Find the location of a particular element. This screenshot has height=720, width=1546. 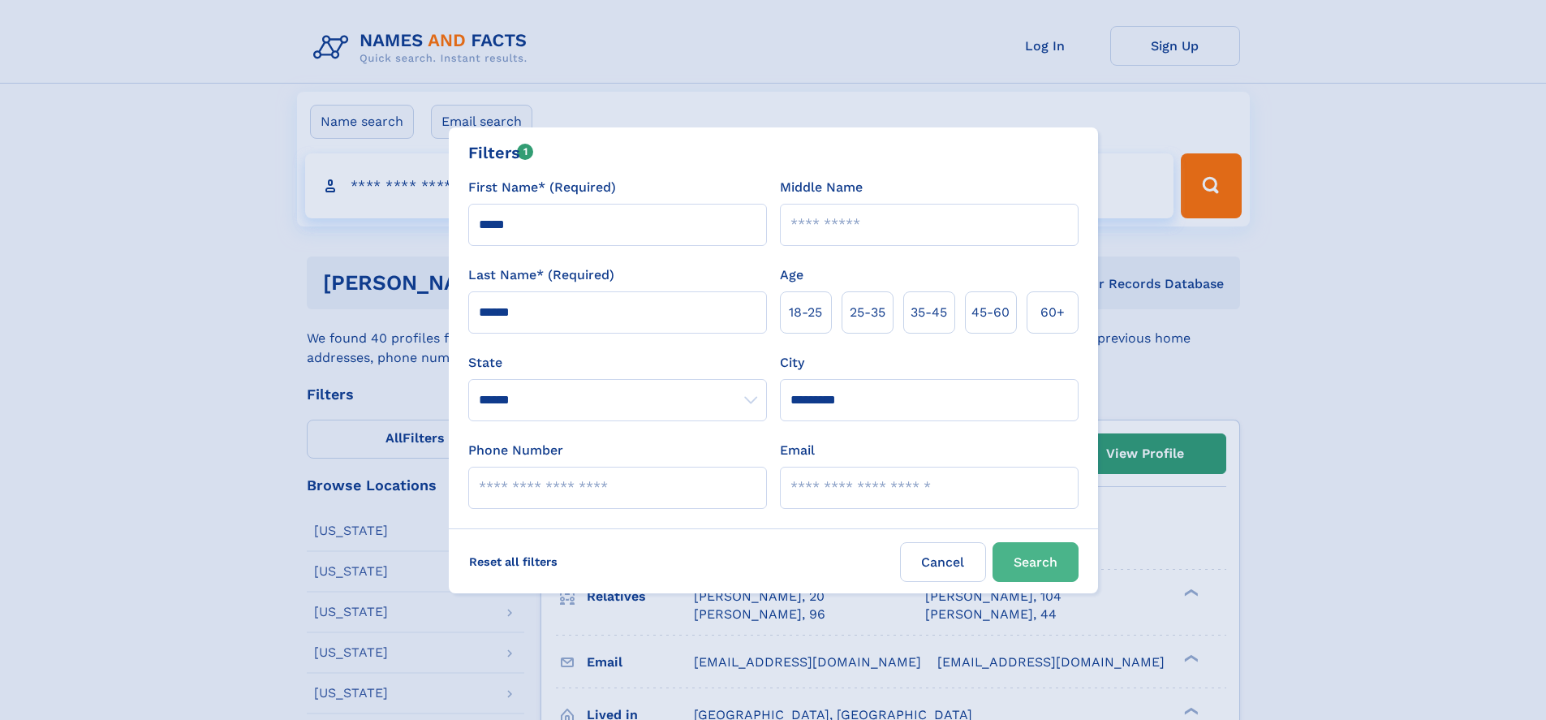

span: 35‑45 is located at coordinates (928, 312).